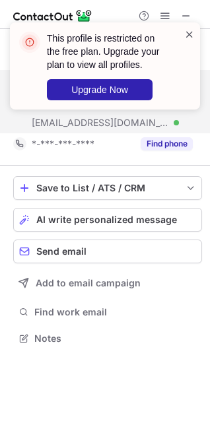 The height and width of the screenshot is (421, 210). What do you see at coordinates (106, 220) in the screenshot?
I see `span: AI write personalized message` at bounding box center [106, 220].